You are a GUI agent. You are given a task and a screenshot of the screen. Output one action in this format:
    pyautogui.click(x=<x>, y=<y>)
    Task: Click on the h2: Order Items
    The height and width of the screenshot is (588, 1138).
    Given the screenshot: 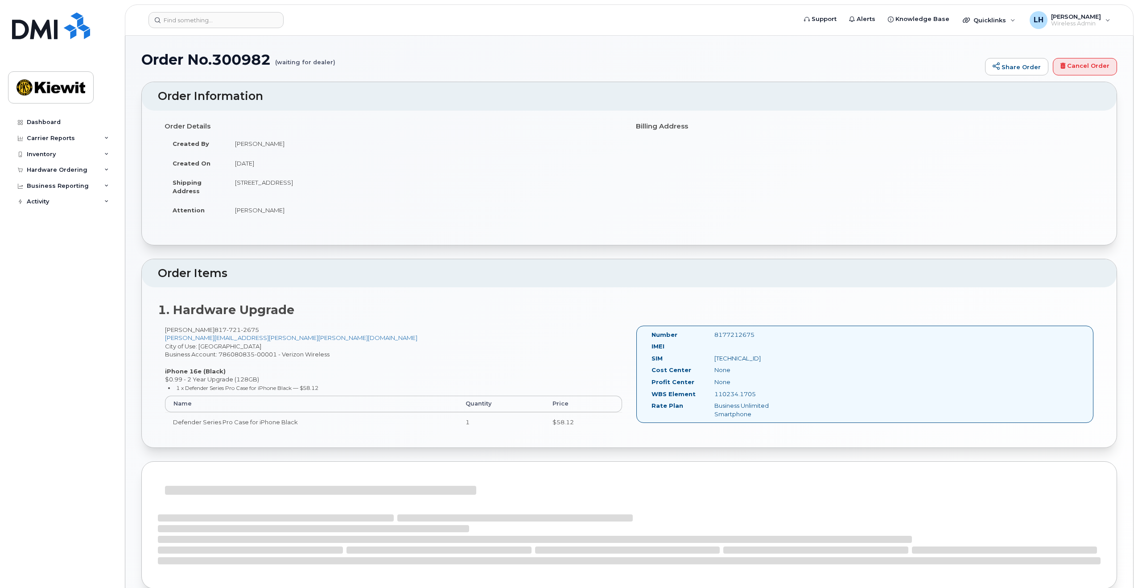 What is the action you would take?
    pyautogui.click(x=629, y=273)
    